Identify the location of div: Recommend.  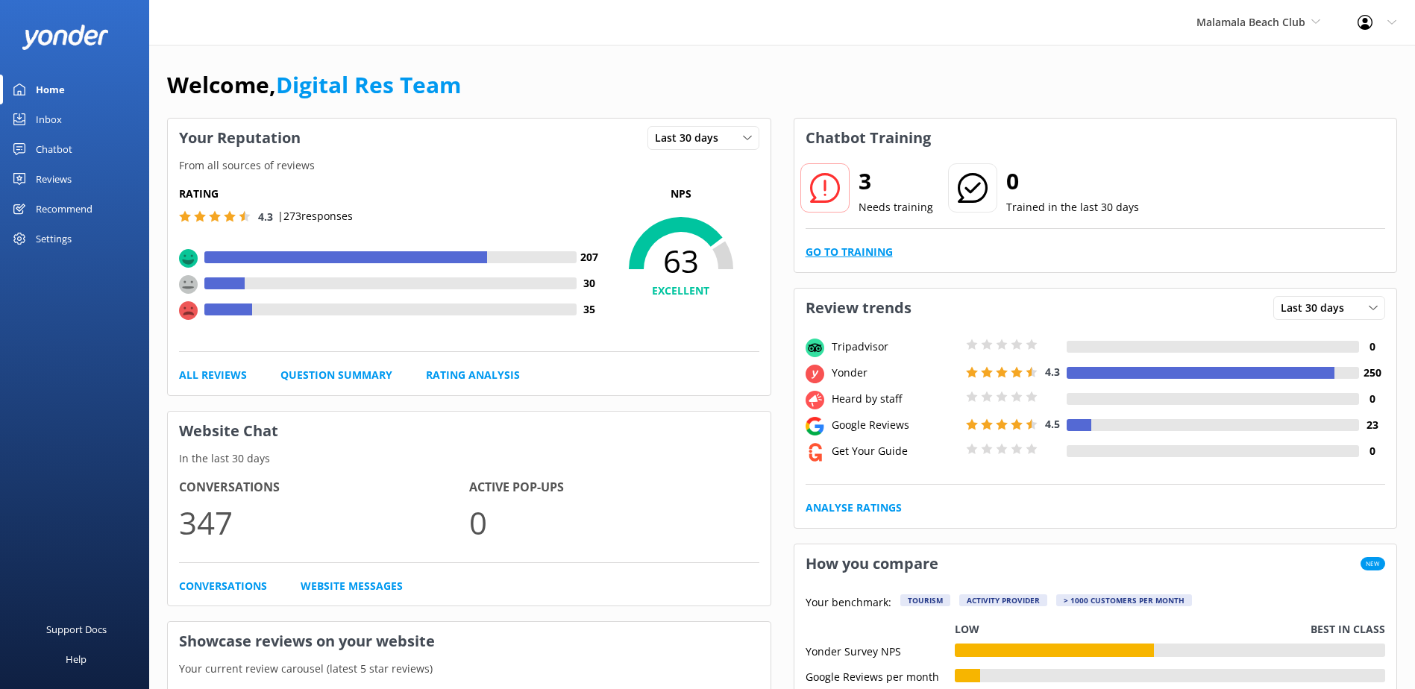
(64, 209).